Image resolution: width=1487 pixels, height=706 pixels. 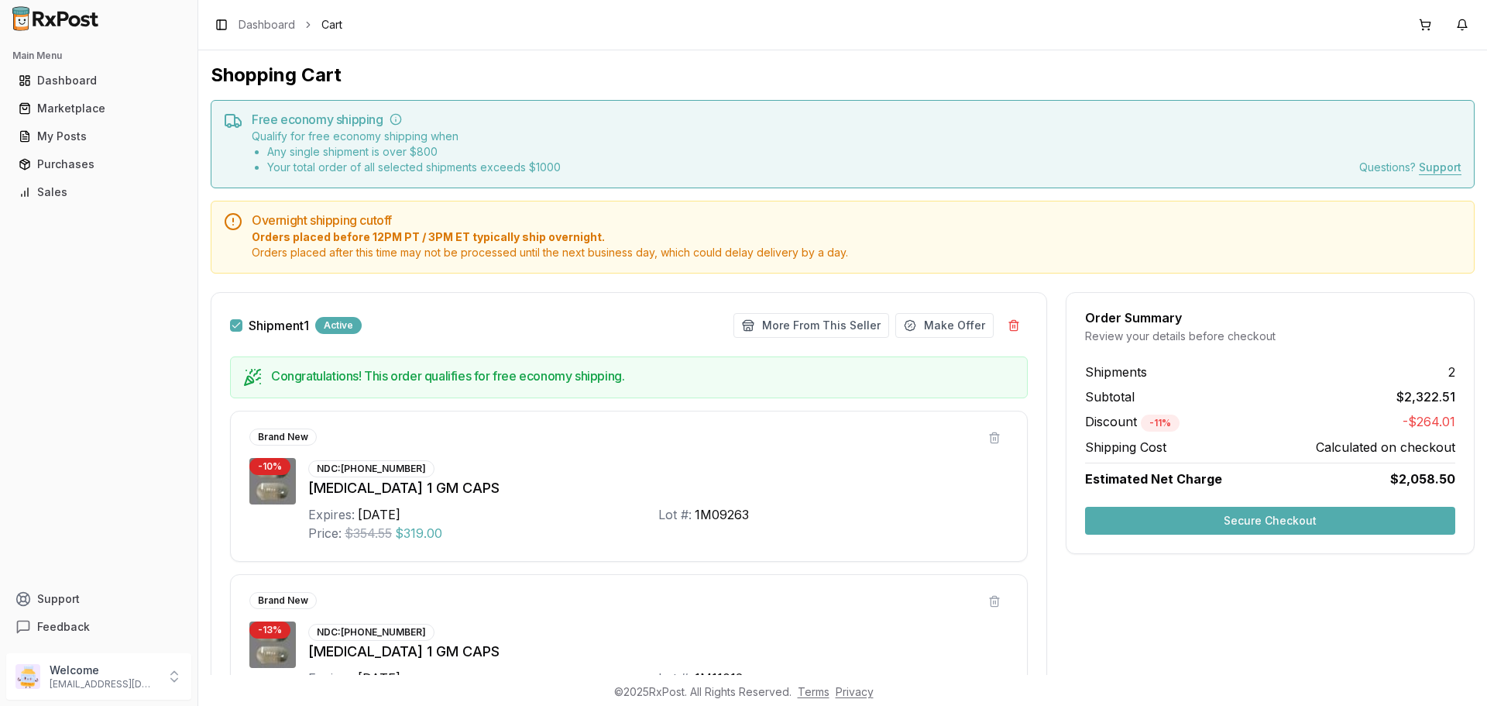 What do you see at coordinates (857, 237) in the screenshot?
I see `span: Orders placed before 12PM PT / 3PM ET typically ship overnight.` at bounding box center [857, 237].